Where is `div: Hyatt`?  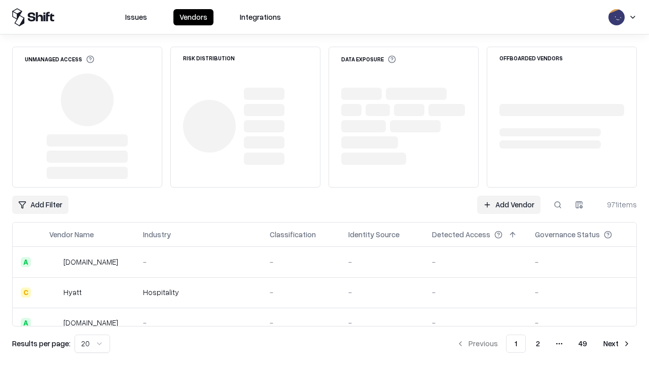 div: Hyatt is located at coordinates (73, 292).